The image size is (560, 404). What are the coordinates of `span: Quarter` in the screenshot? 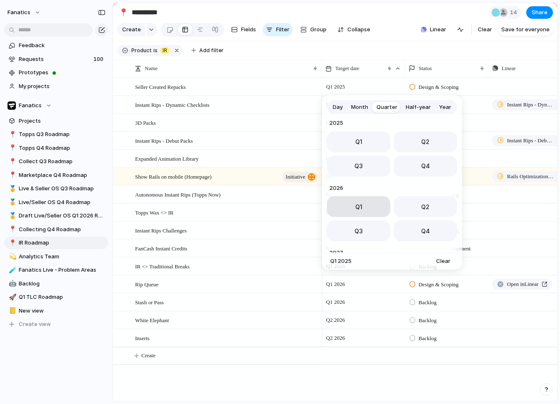 It's located at (387, 107).